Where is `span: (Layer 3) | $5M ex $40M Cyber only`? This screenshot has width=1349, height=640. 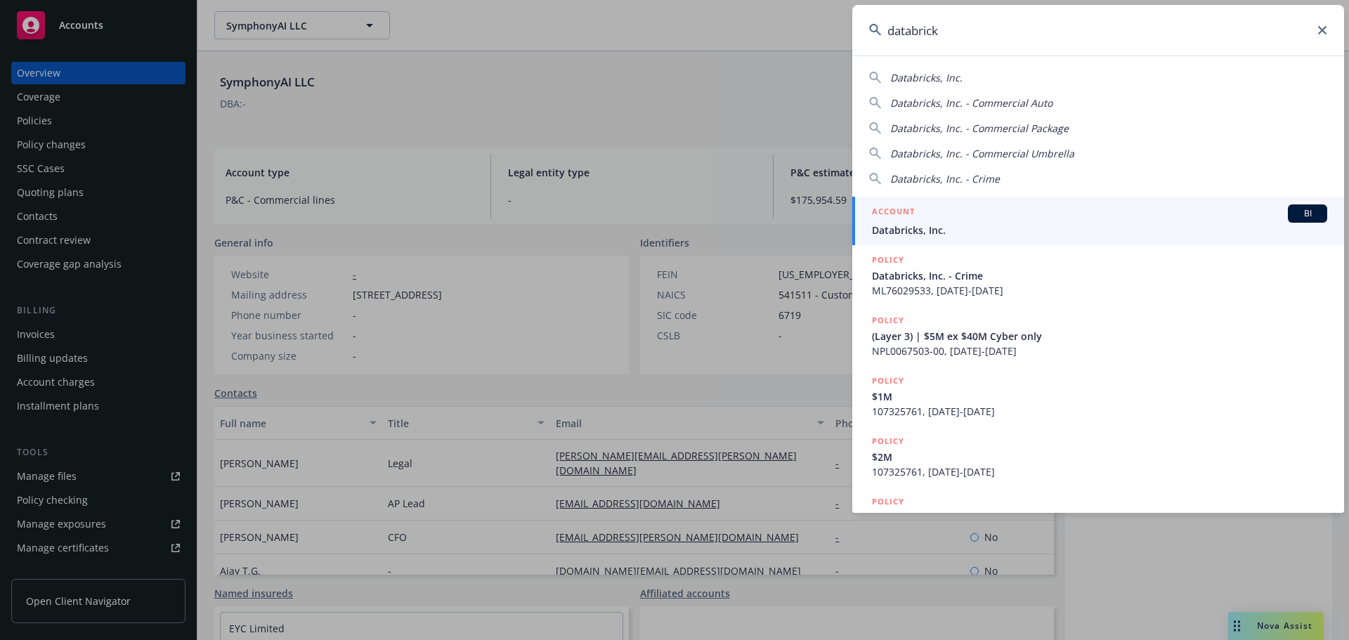
span: (Layer 3) | $5M ex $40M Cyber only is located at coordinates (1099, 336).